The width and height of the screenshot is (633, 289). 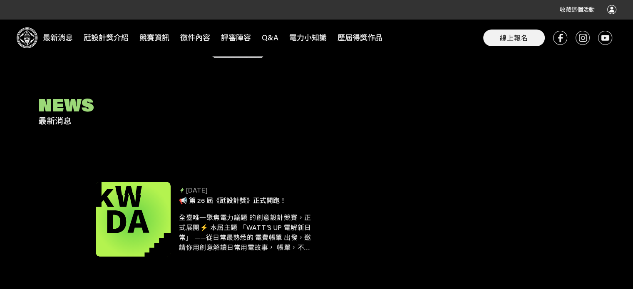 What do you see at coordinates (360, 37) in the screenshot?
I see `span: 歷屆得獎作品` at bounding box center [360, 37].